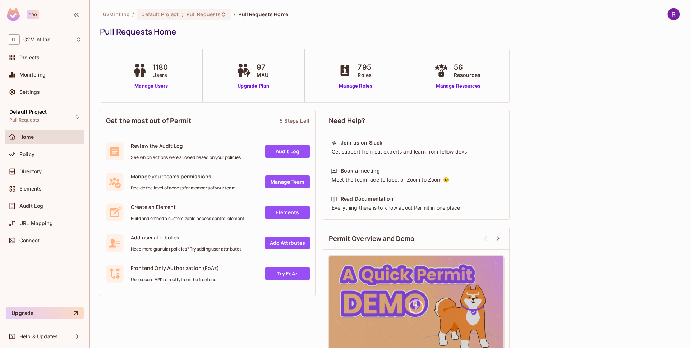  I want to click on span: Resources, so click(467, 75).